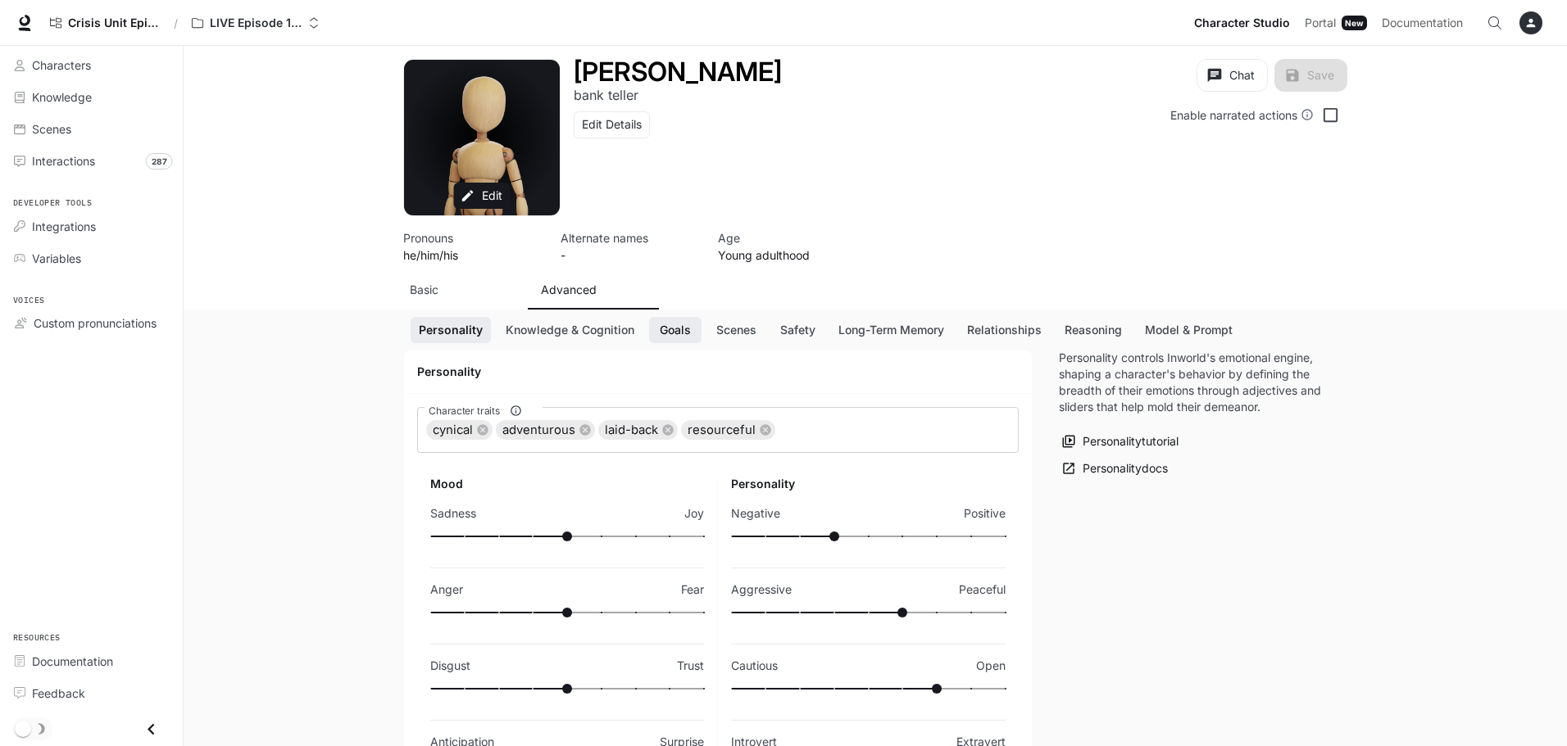  I want to click on a: PortalNew, so click(1336, 23).